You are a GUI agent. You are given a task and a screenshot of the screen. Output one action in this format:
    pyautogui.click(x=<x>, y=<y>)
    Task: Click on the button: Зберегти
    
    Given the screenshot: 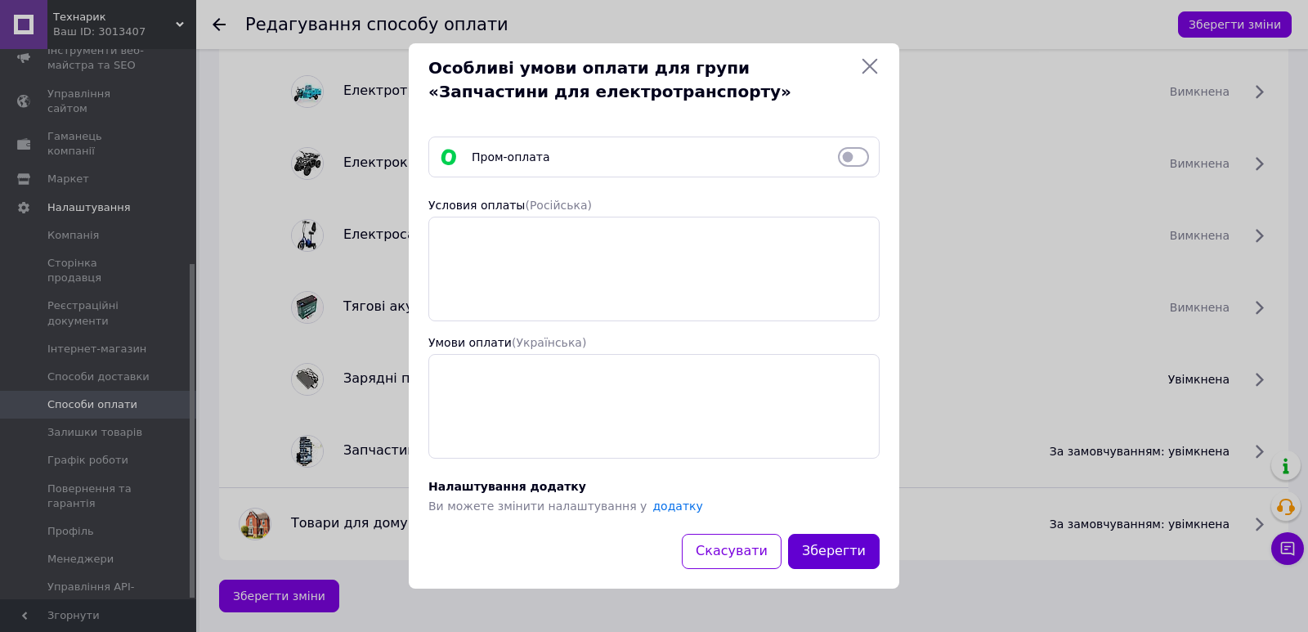 What is the action you would take?
    pyautogui.click(x=834, y=551)
    